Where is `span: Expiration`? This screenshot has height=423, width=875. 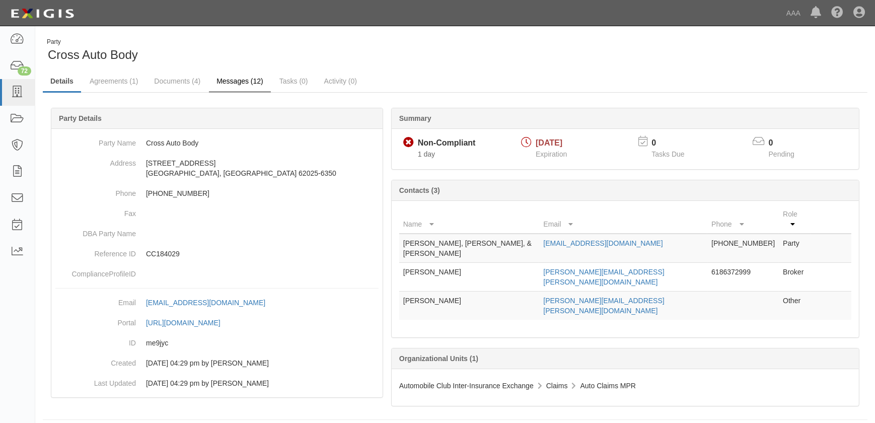
span: Expiration is located at coordinates (551, 154).